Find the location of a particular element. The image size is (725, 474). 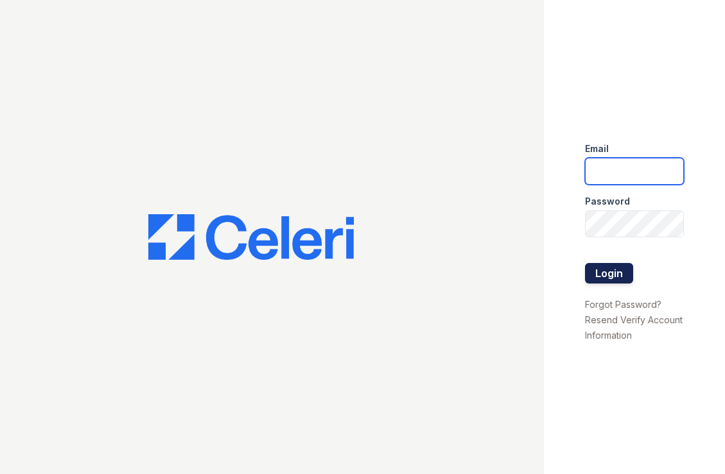

button: Login is located at coordinates (608, 273).